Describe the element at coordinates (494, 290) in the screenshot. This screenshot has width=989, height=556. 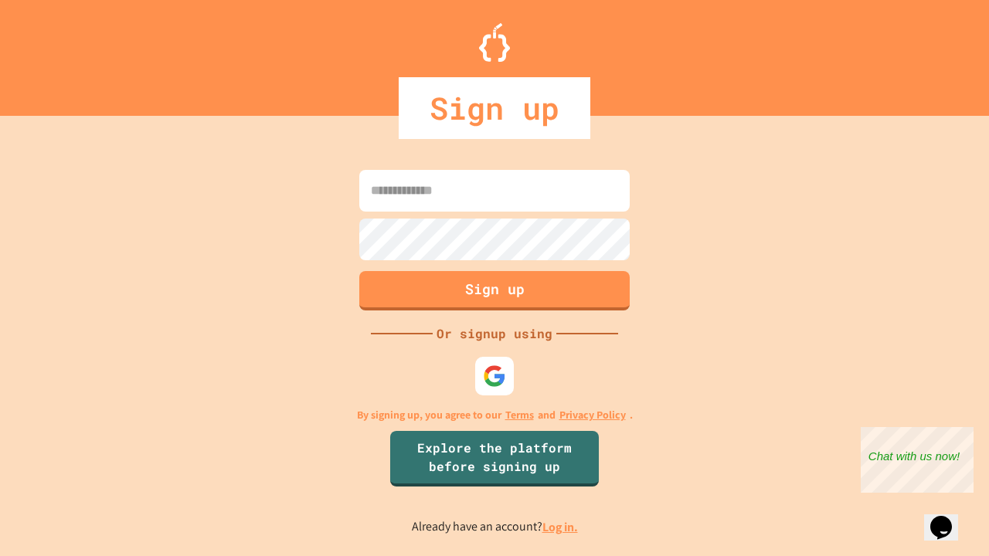
I see `button: Sign up` at that location.